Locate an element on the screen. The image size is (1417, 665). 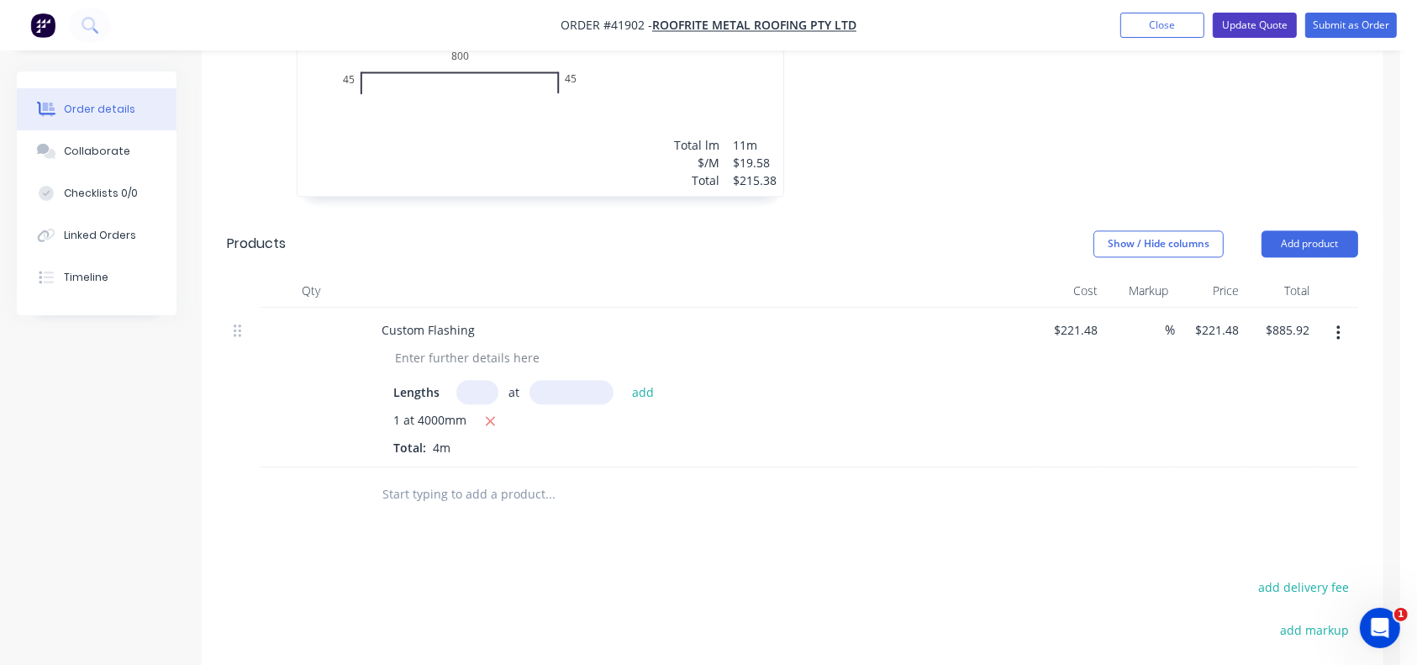
div: 11m is located at coordinates (755, 145).